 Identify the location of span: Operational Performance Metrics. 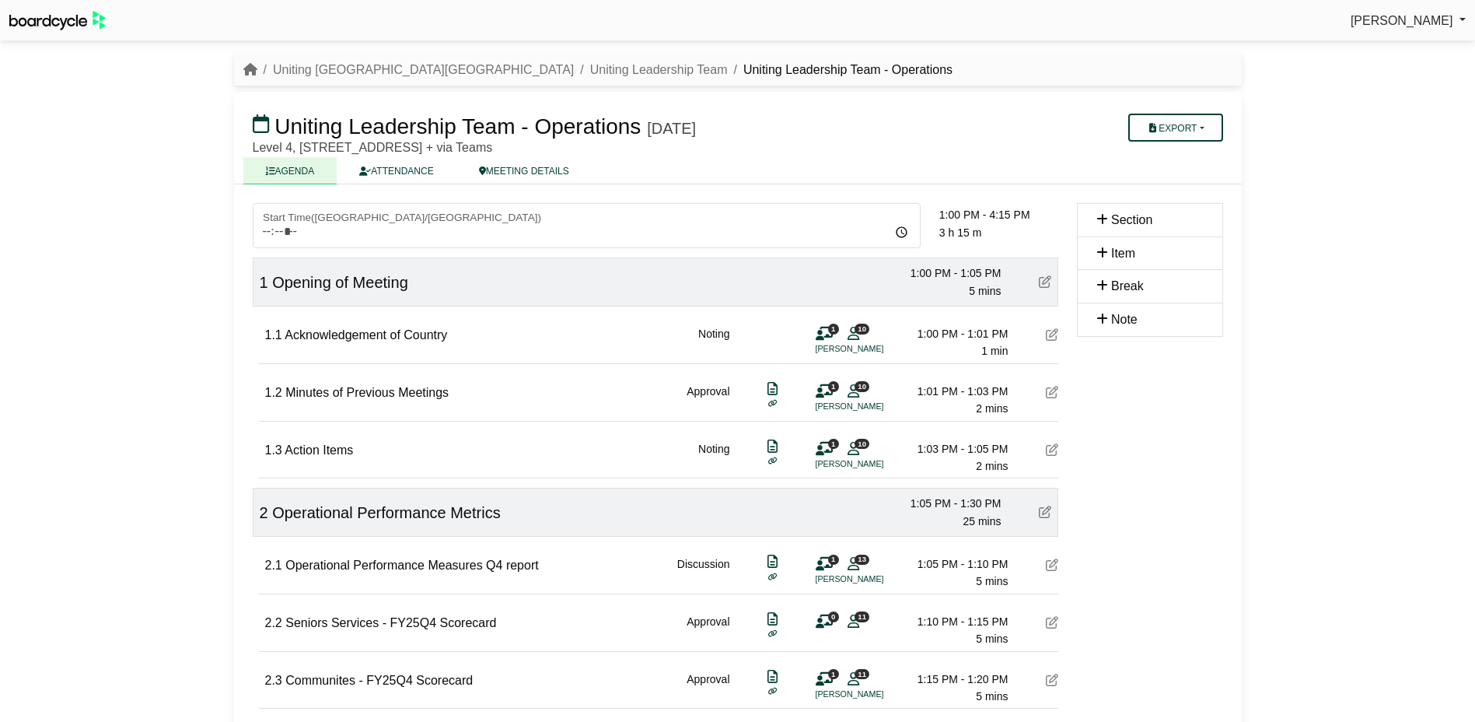
(386, 512).